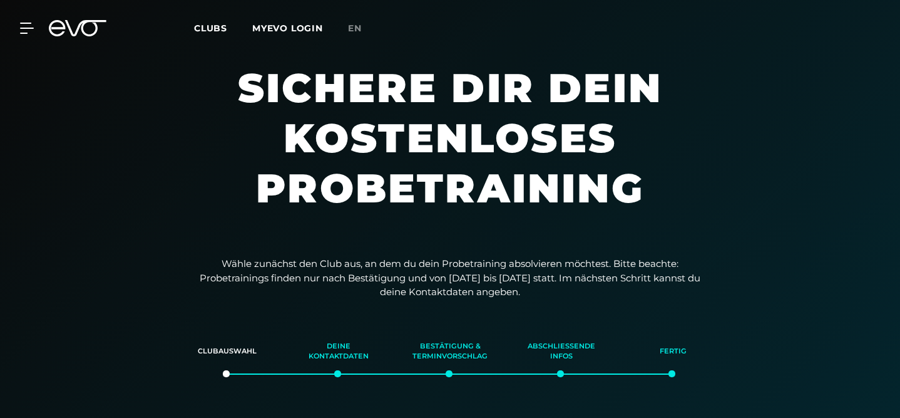 This screenshot has width=900, height=418. I want to click on div: Clubauswahl, so click(227, 351).